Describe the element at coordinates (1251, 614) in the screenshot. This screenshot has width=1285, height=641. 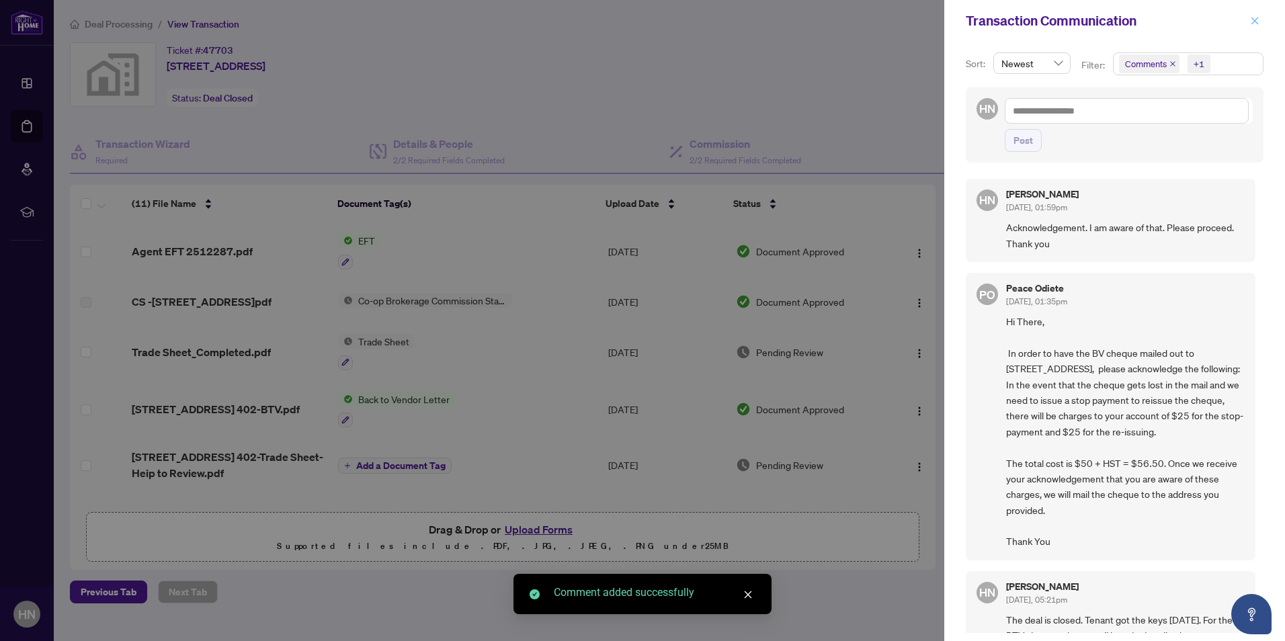
I see `button: Open asap` at that location.